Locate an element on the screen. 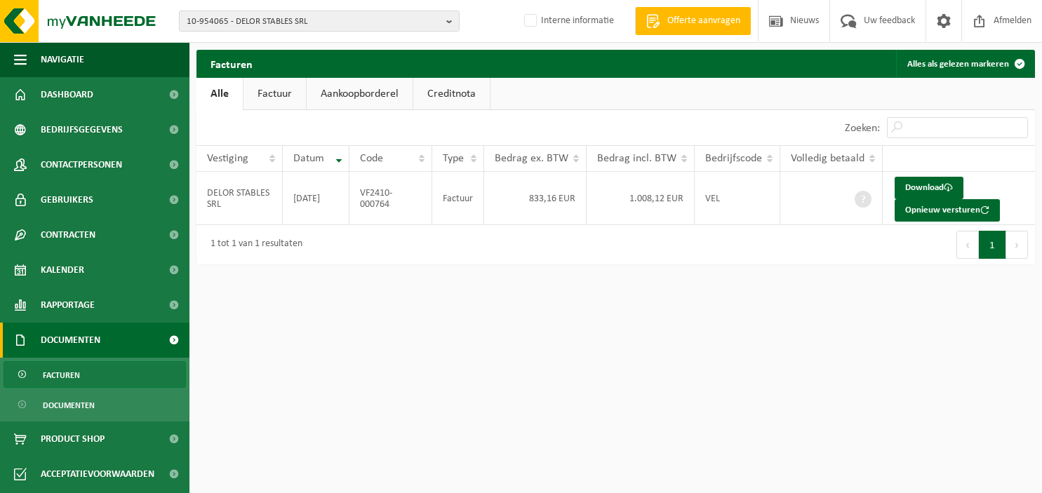  button: Next is located at coordinates (1017, 245).